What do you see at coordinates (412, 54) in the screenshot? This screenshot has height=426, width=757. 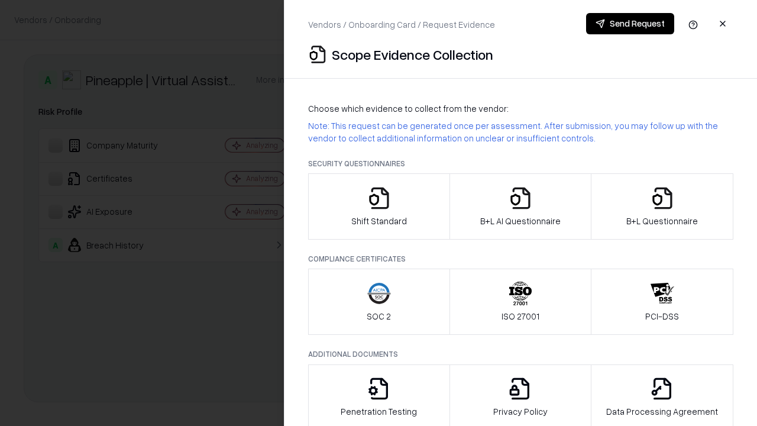 I see `p: Scope Evidence Collection` at bounding box center [412, 54].